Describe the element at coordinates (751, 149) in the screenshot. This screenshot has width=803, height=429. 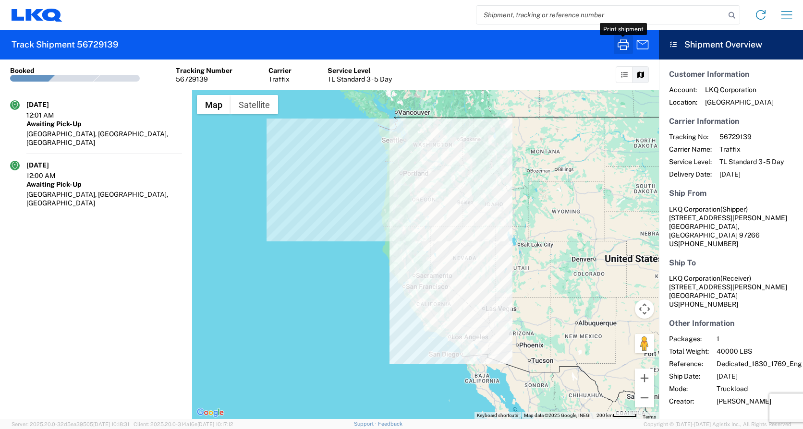
I see `span: Traffix` at that location.